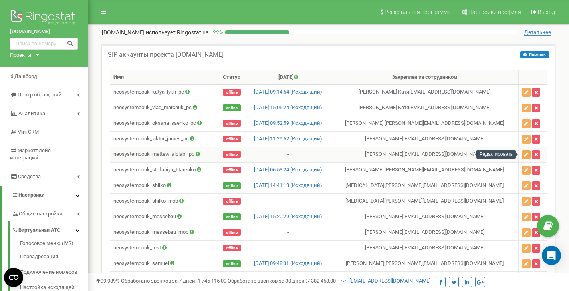  Describe the element at coordinates (164, 170) in the screenshot. I see `td: neosystemcouk_stefaniya_titarenko` at that location.